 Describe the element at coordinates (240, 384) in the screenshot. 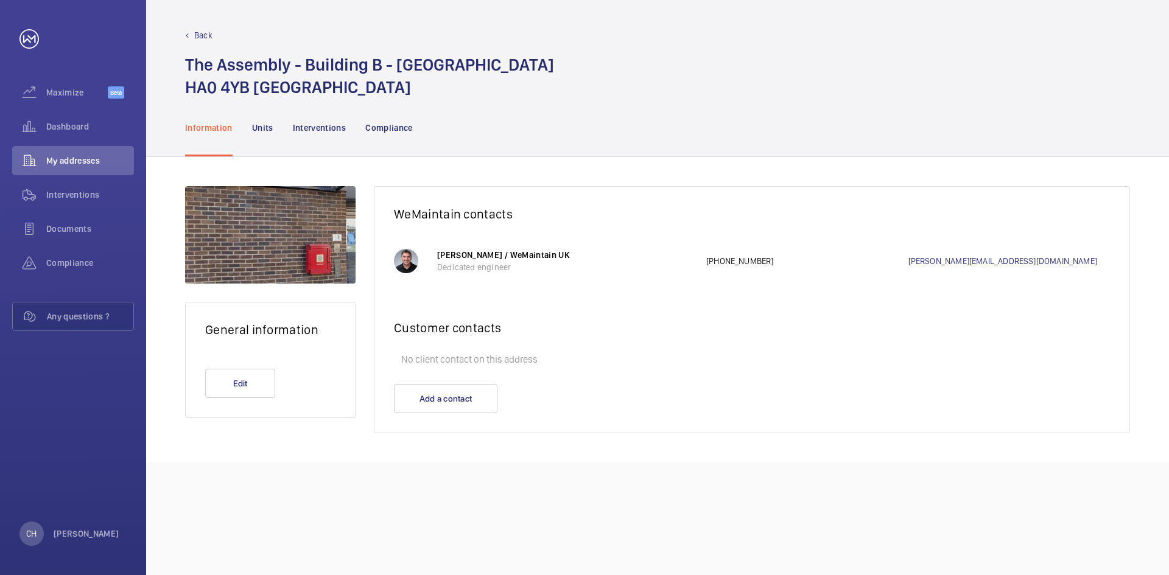

I see `button: Edit` at that location.